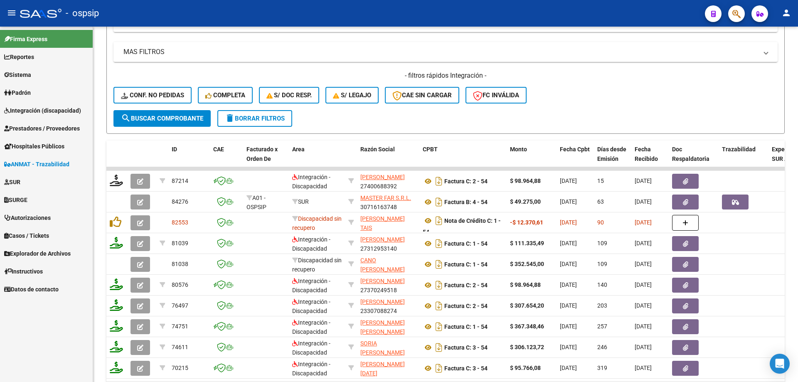 The height and width of the screenshot is (382, 798). What do you see at coordinates (422, 95) in the screenshot?
I see `button: CAE SIN CARGAR` at bounding box center [422, 95].